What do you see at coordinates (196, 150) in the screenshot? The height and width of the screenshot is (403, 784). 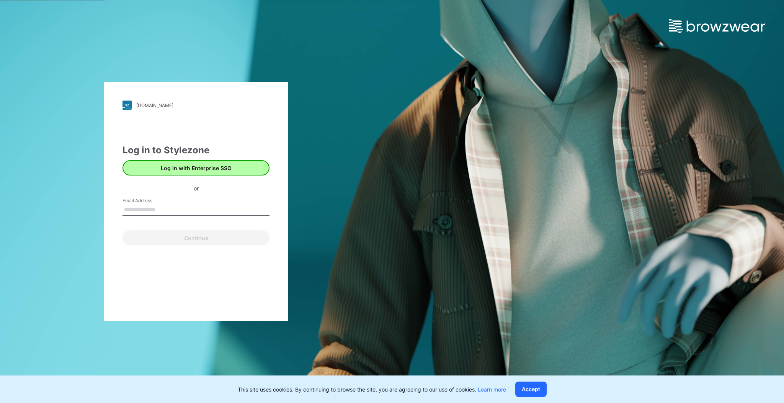 I see `div: Log in to Stylezone` at bounding box center [196, 150].